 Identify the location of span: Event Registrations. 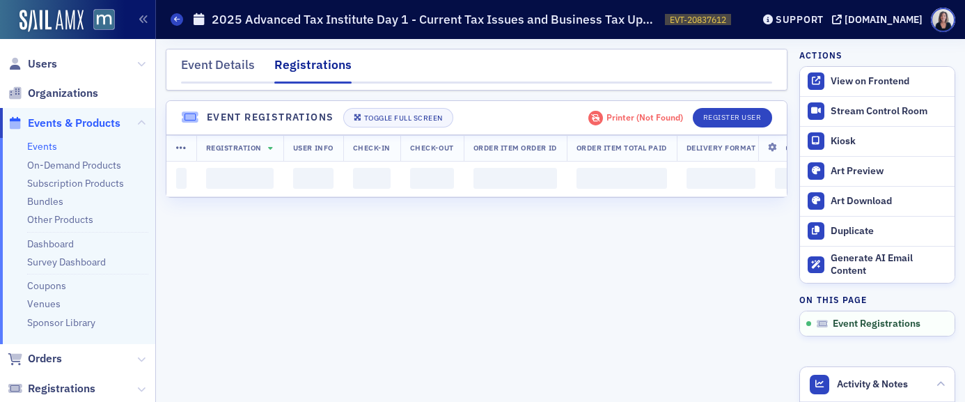
(876, 324).